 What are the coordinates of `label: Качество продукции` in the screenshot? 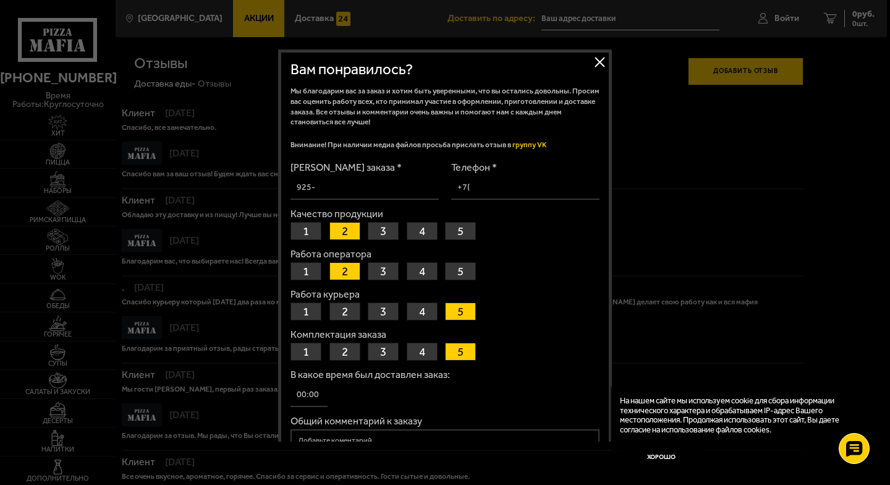 It's located at (445, 214).